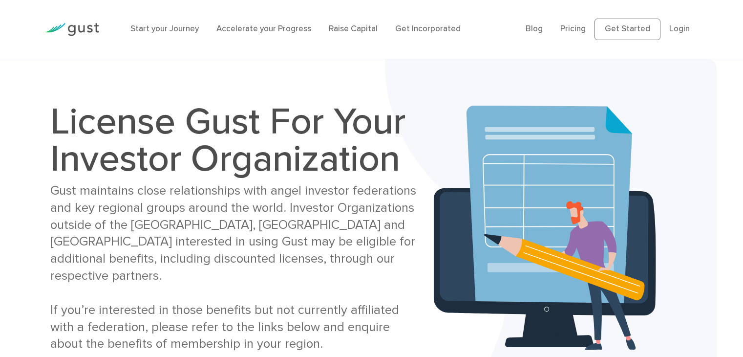  Describe the element at coordinates (627, 29) in the screenshot. I see `a: Get Started` at that location.